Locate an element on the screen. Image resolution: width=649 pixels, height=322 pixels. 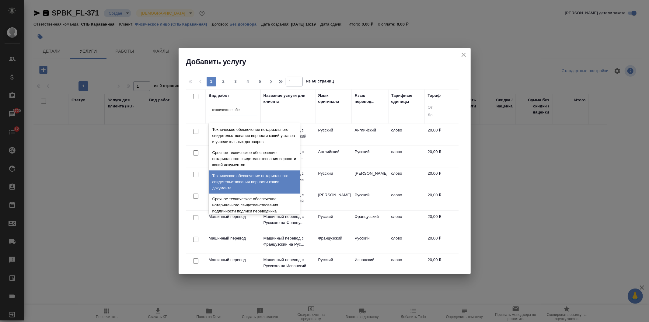
button: 5 is located at coordinates (260, 82).